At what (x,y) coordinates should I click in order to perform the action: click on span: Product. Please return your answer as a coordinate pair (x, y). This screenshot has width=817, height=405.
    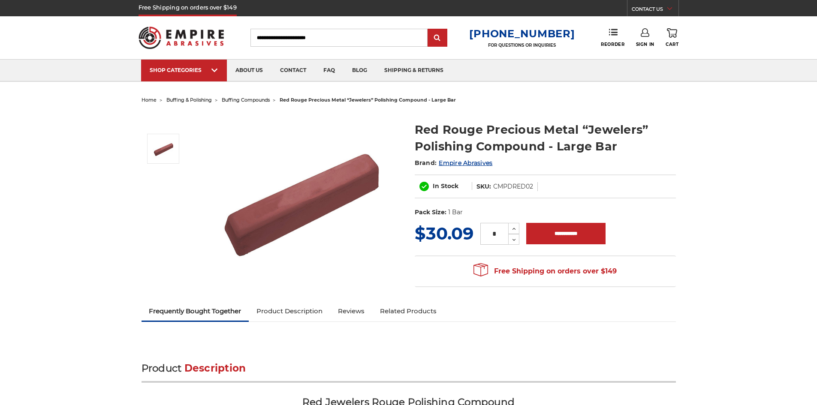
    Looking at the image, I should click on (162, 368).